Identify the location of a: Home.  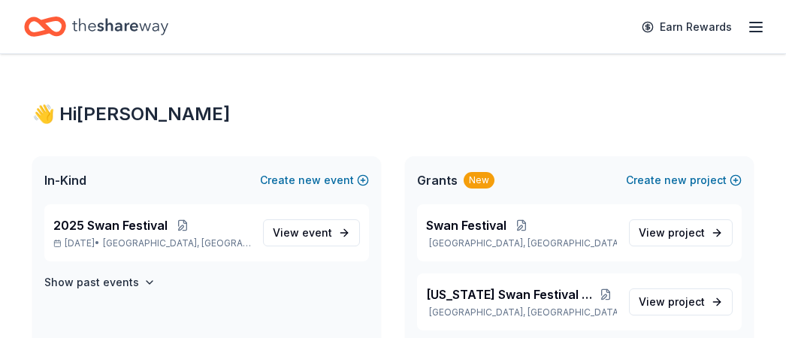
(96, 26).